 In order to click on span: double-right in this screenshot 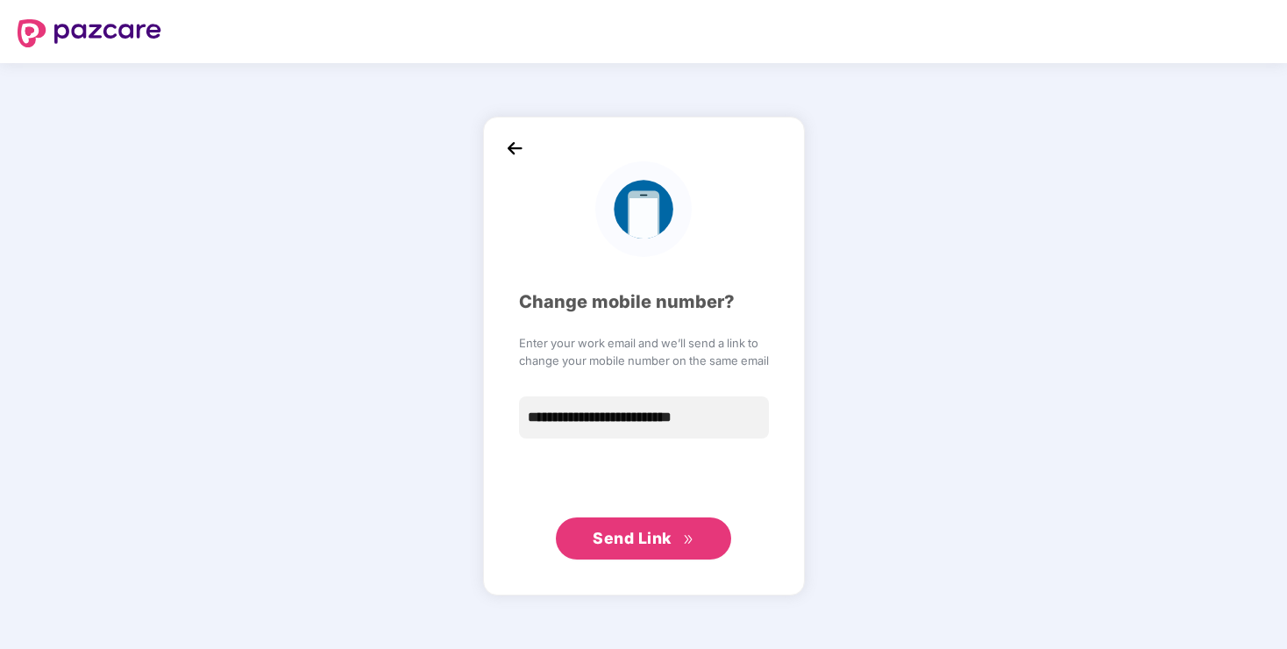, I will do `click(688, 539)`.